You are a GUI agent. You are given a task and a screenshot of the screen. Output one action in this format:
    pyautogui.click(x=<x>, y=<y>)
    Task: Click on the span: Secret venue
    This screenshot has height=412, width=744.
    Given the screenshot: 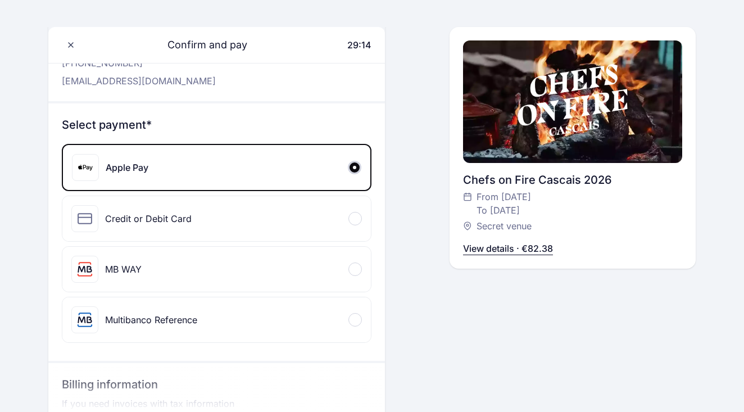 What is the action you would take?
    pyautogui.click(x=504, y=226)
    